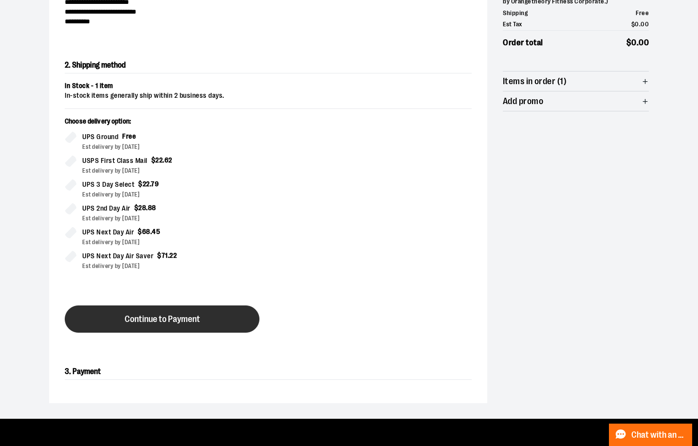 The width and height of the screenshot is (698, 446). I want to click on span: UPS 3 Day Select, so click(108, 185).